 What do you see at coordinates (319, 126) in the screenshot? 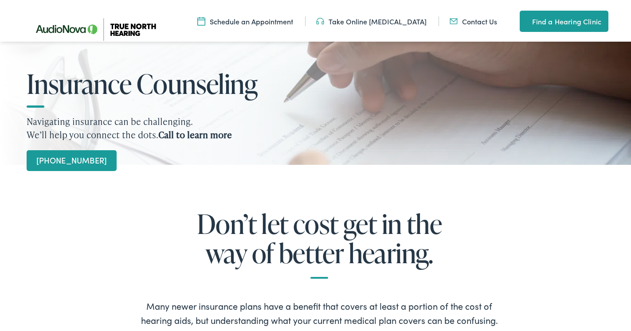
I see `p: Navigating insurance can be challenging. We’ll help you connect the dots.` at bounding box center [319, 126].